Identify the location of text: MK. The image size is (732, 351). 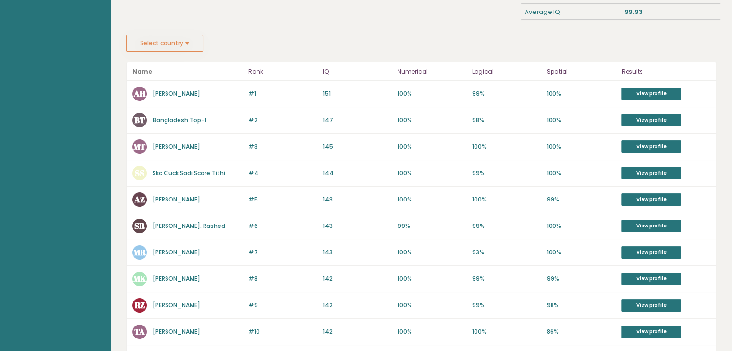
(139, 278).